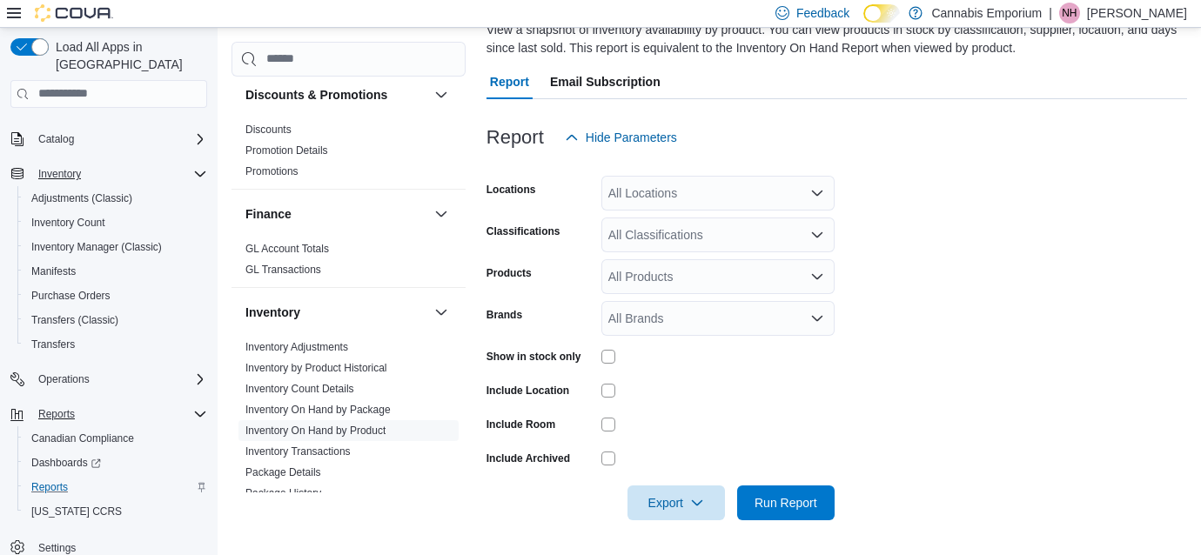  Describe the element at coordinates (116, 439) in the screenshot. I see `button: Canadian Compliance` at that location.